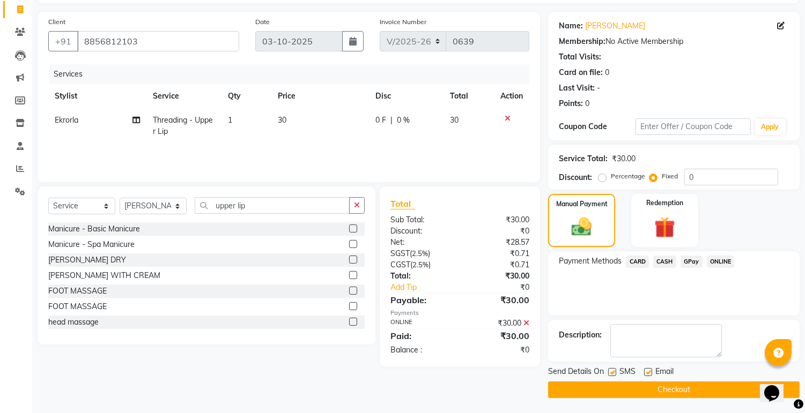 The width and height of the screenshot is (805, 413). Describe the element at coordinates (580, 335) in the screenshot. I see `div: Description:` at that location.